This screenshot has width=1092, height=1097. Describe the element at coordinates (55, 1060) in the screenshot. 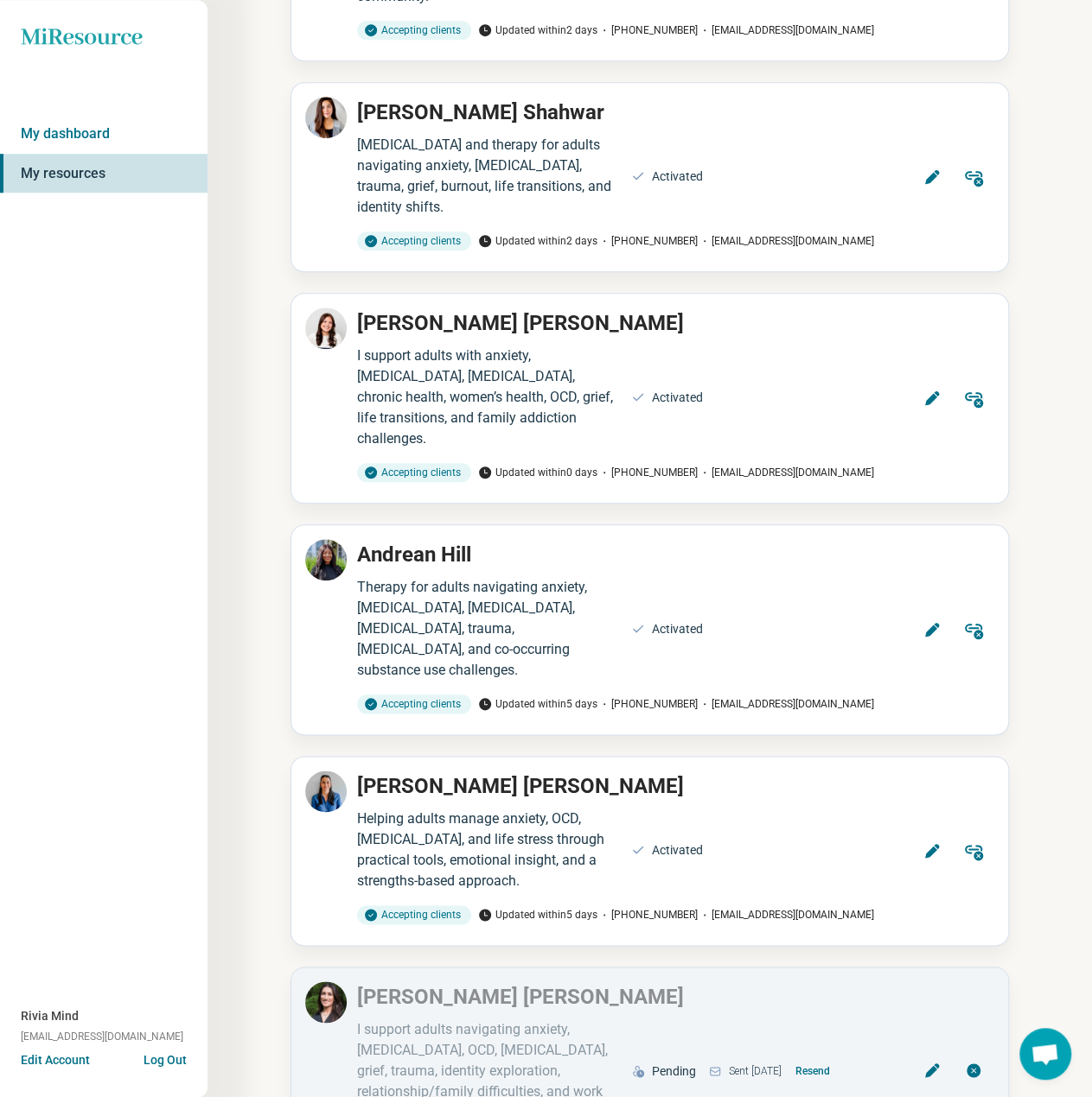

I see `button: Edit Account` at that location.